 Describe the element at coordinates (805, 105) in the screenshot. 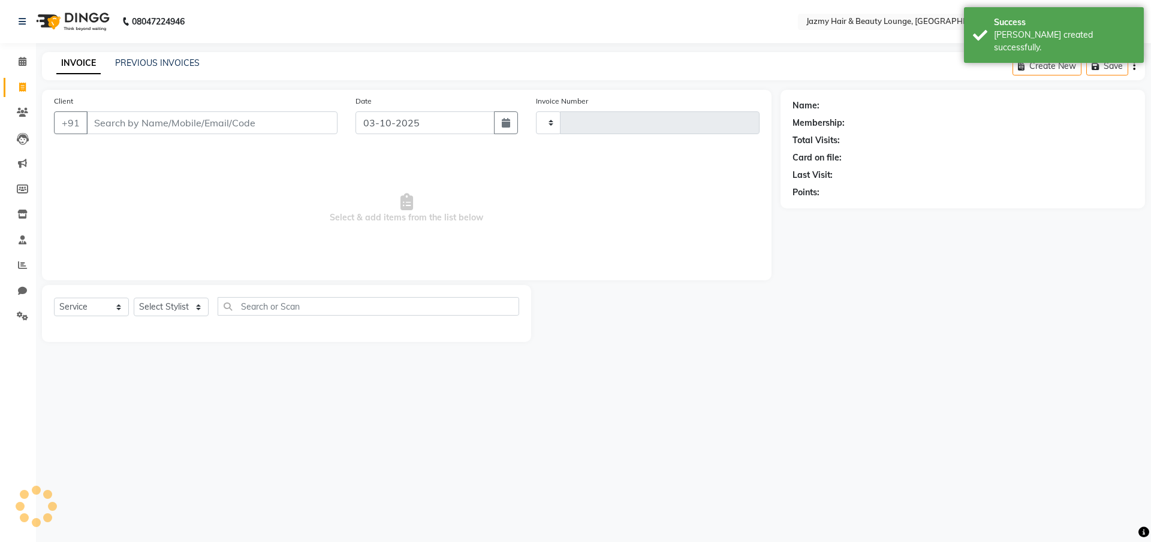

I see `div: Name:` at that location.